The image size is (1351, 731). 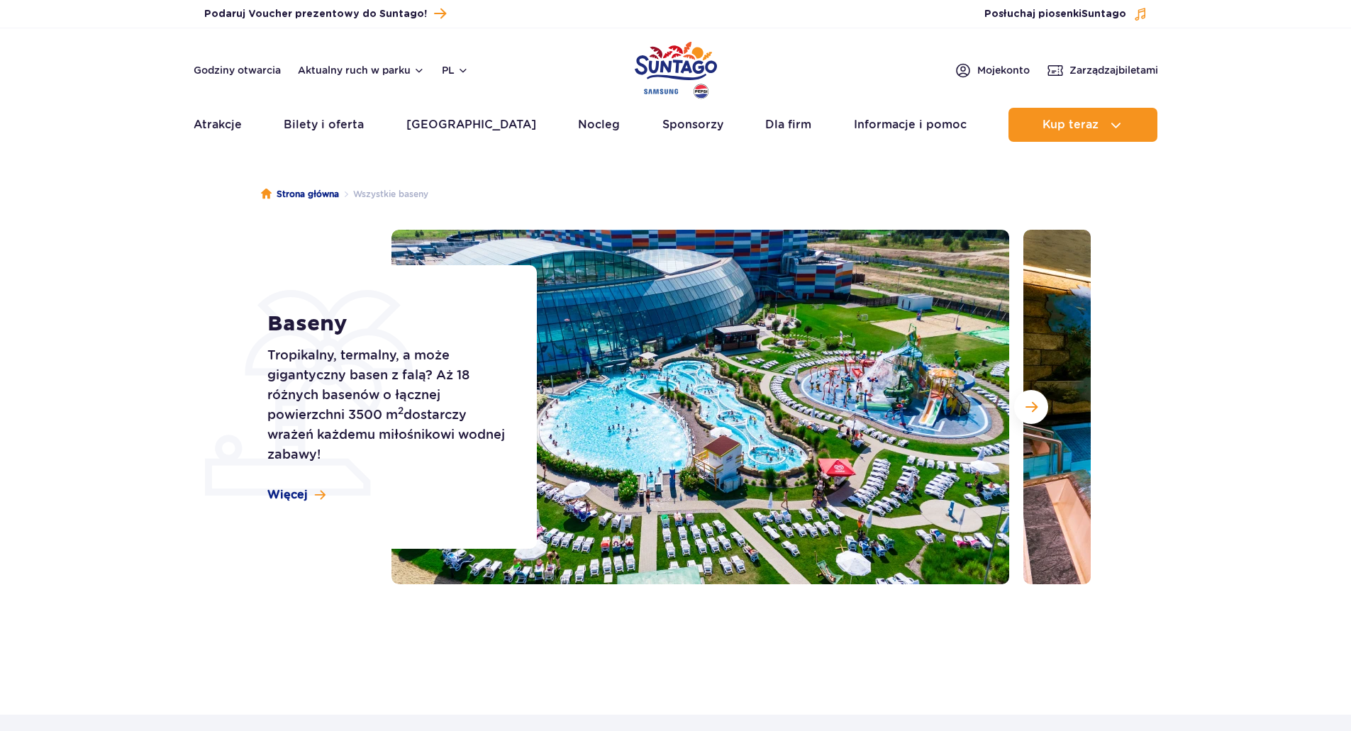 What do you see at coordinates (992, 70) in the screenshot?
I see `a: Mojekonto` at bounding box center [992, 70].